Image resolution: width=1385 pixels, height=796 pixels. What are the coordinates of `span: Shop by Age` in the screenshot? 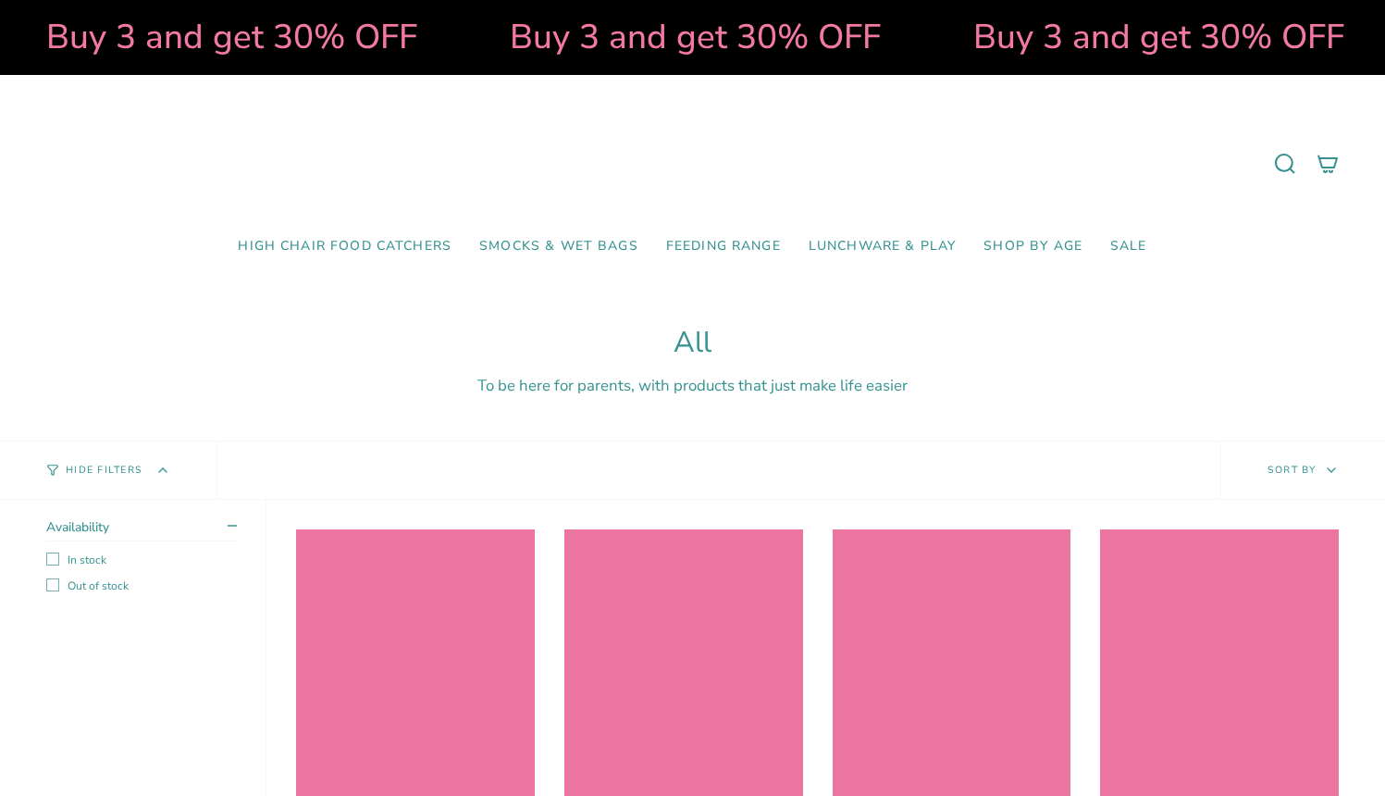 It's located at (1033, 246).